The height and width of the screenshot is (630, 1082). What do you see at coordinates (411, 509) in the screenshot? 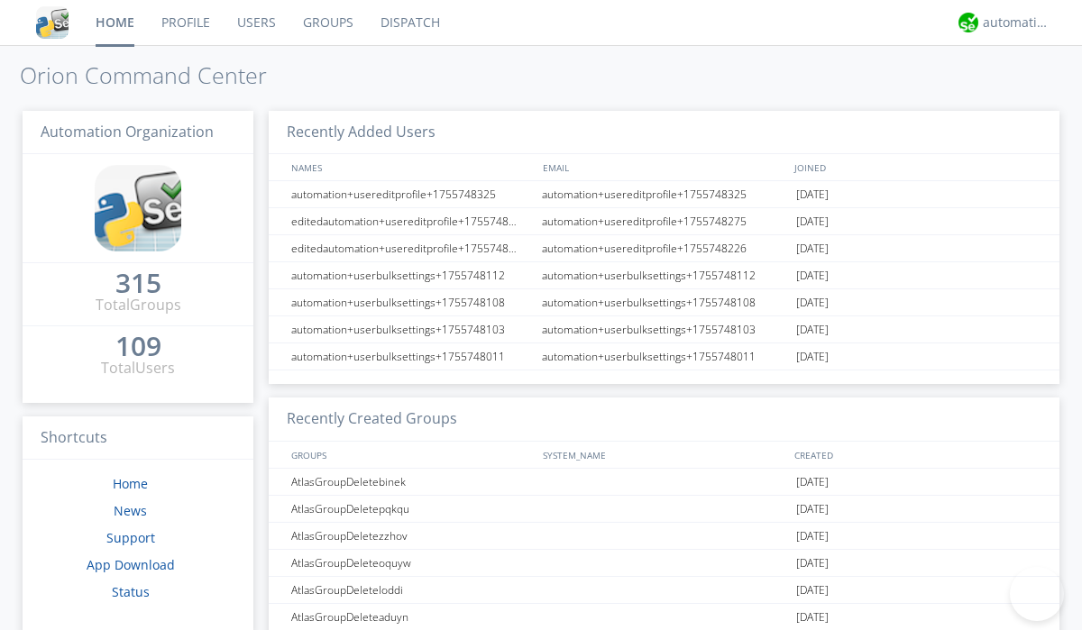
I see `div: AtlasGroupDeletepqkqu` at bounding box center [411, 509].